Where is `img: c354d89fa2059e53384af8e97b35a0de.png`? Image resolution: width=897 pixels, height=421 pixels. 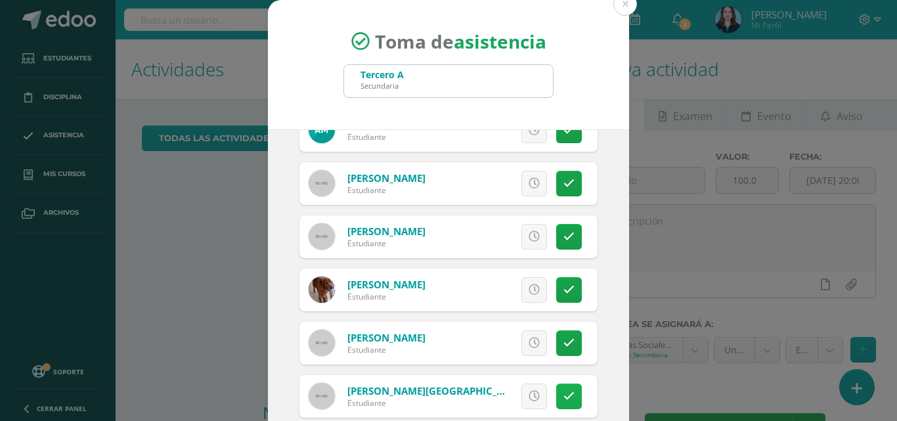
img: c354d89fa2059e53384af8e97b35a0de.png is located at coordinates (322, 290).